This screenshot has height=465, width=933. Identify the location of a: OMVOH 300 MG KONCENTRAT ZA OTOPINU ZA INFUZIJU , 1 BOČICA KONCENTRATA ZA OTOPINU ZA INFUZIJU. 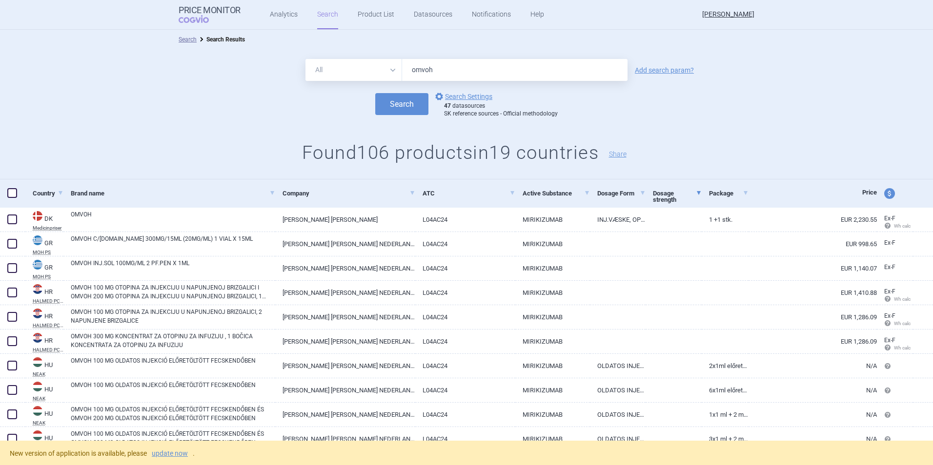
(173, 341).